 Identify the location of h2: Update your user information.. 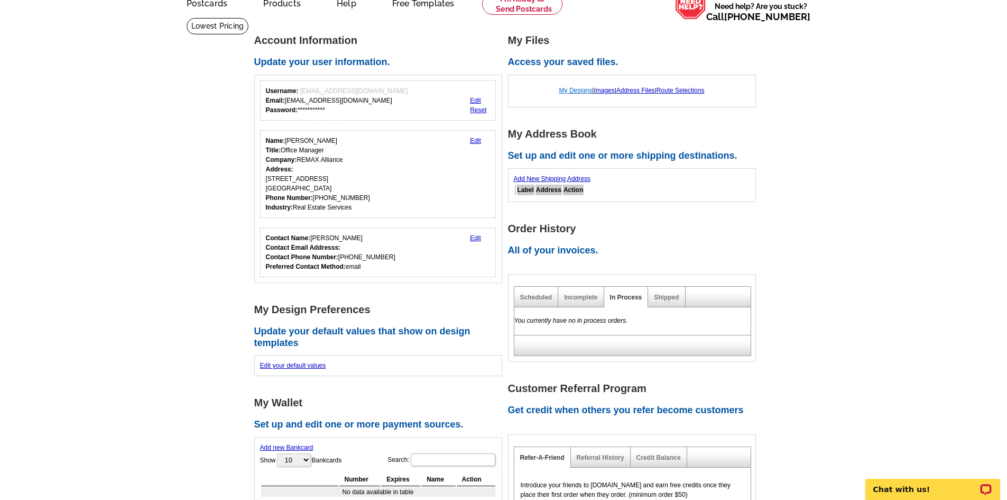
(381, 62).